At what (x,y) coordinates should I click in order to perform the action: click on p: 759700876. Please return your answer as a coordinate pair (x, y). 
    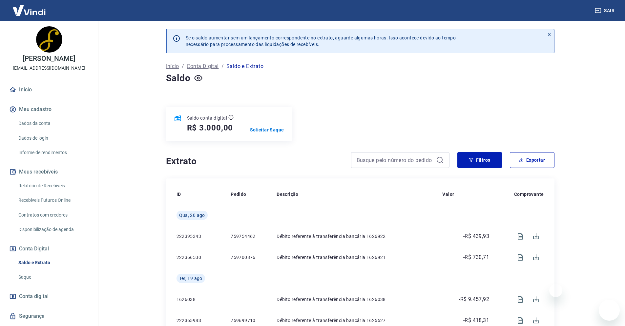
    Looking at the image, I should click on (248, 257).